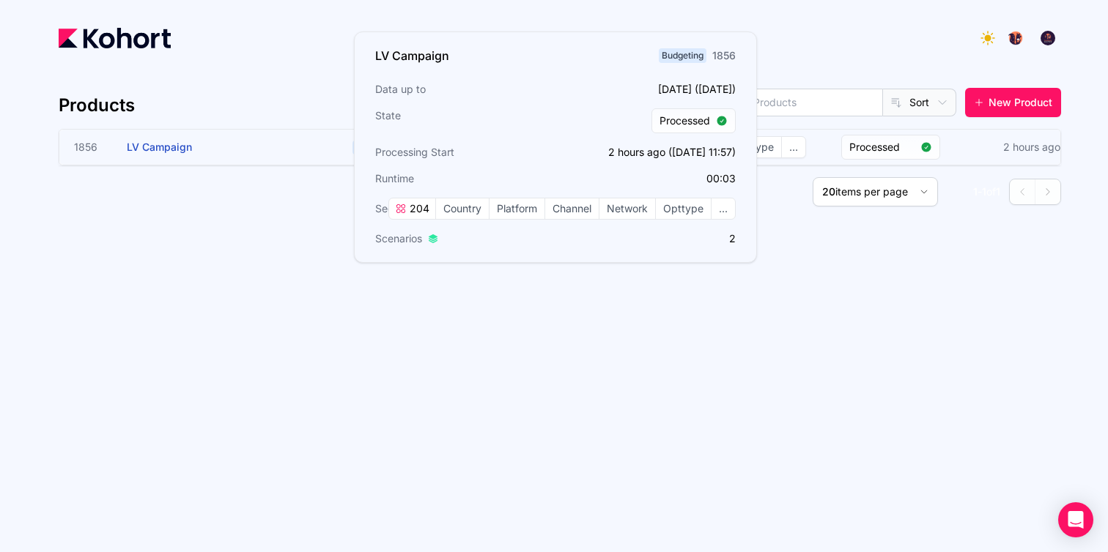 Image resolution: width=1108 pixels, height=552 pixels. Describe the element at coordinates (919, 103) in the screenshot. I see `span: Sort` at that location.